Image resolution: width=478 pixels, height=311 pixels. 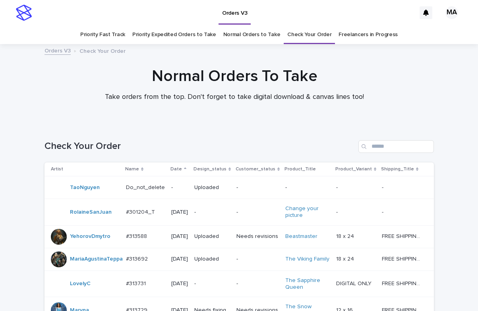 I want to click on h1: Check Your Order, so click(x=200, y=146).